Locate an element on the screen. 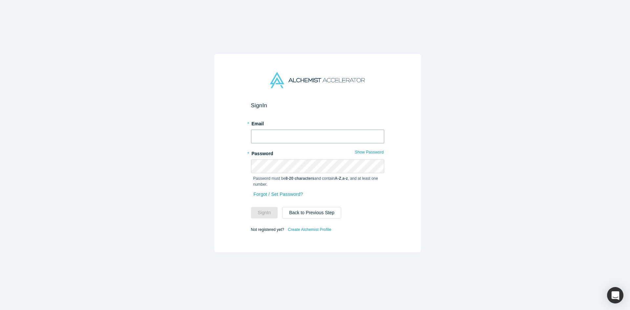  label: Password is located at coordinates (318, 153).